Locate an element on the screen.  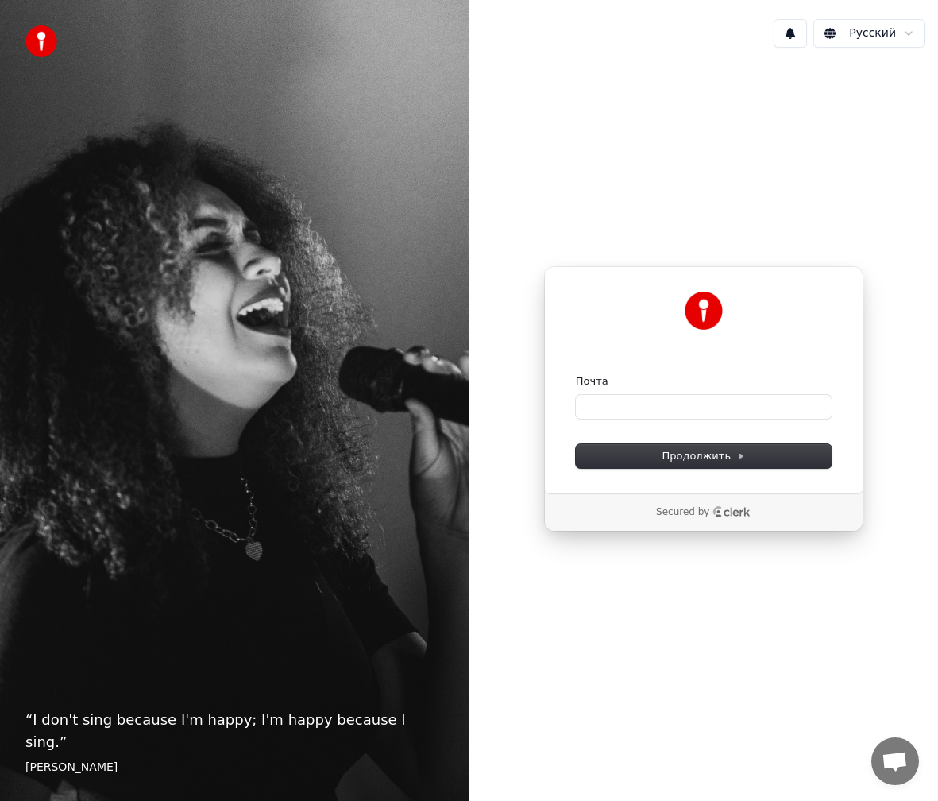
img: youka is located at coordinates (41, 41).